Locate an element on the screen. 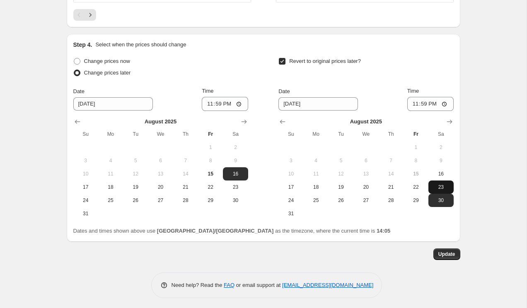 The image size is (527, 308). th: Tuesday is located at coordinates (136, 134).